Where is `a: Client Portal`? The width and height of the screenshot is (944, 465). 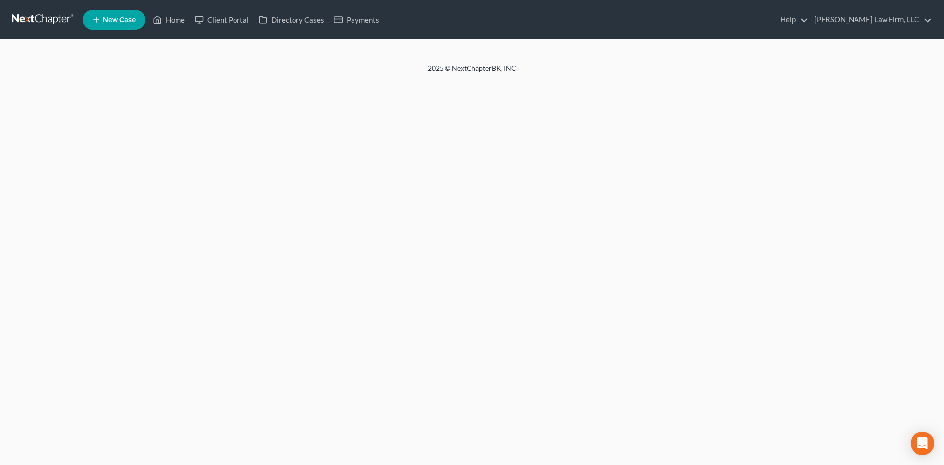 a: Client Portal is located at coordinates (222, 20).